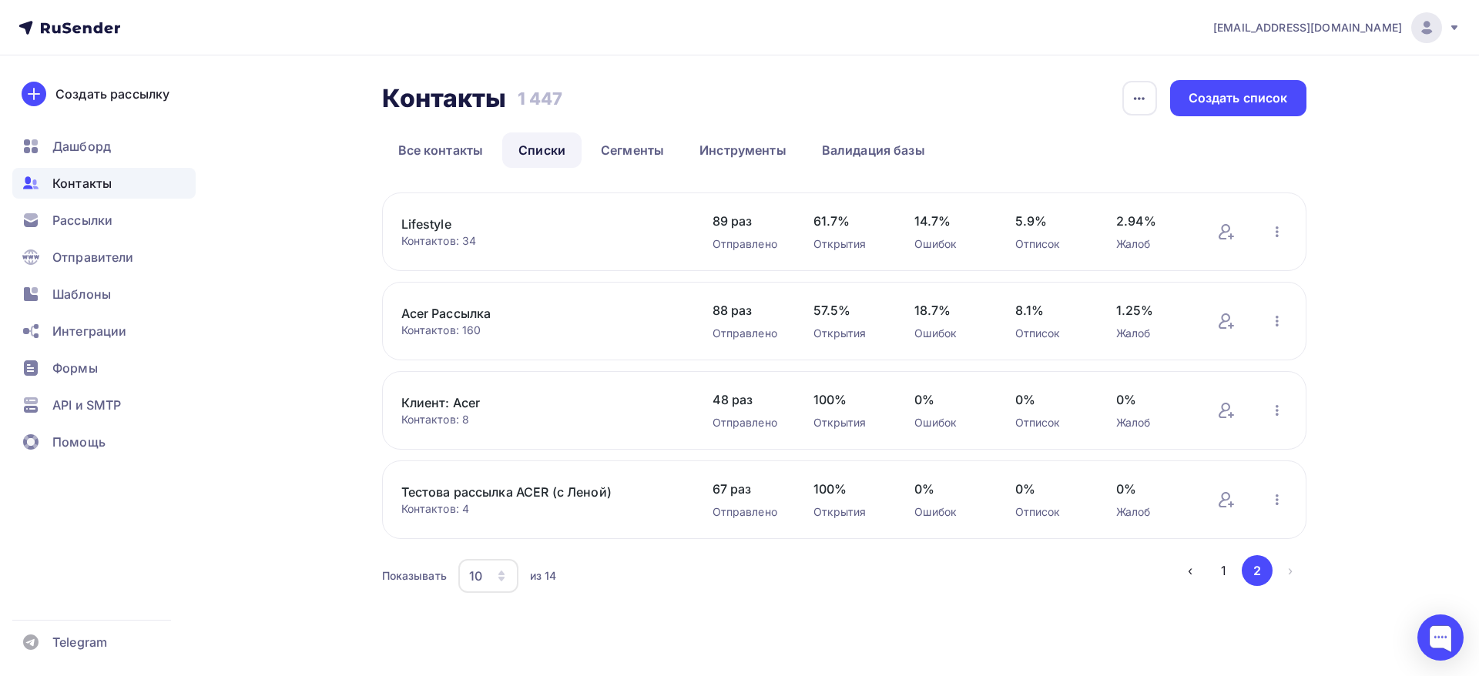 The height and width of the screenshot is (676, 1479). I want to click on span: 1.25%, so click(1151, 310).